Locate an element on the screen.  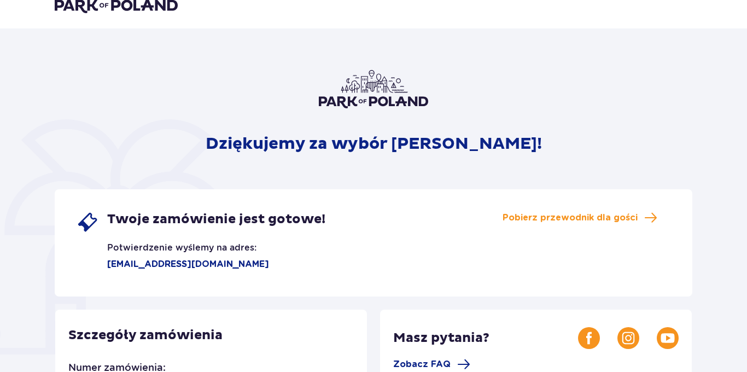
a: Pobierz przewodnik dla gości is located at coordinates (580, 218).